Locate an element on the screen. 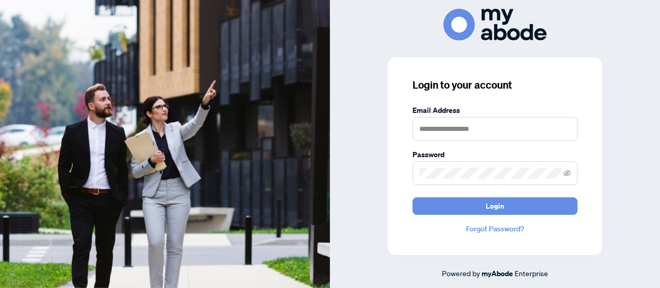 The height and width of the screenshot is (288, 660). h3: Login to your account is located at coordinates (495, 85).